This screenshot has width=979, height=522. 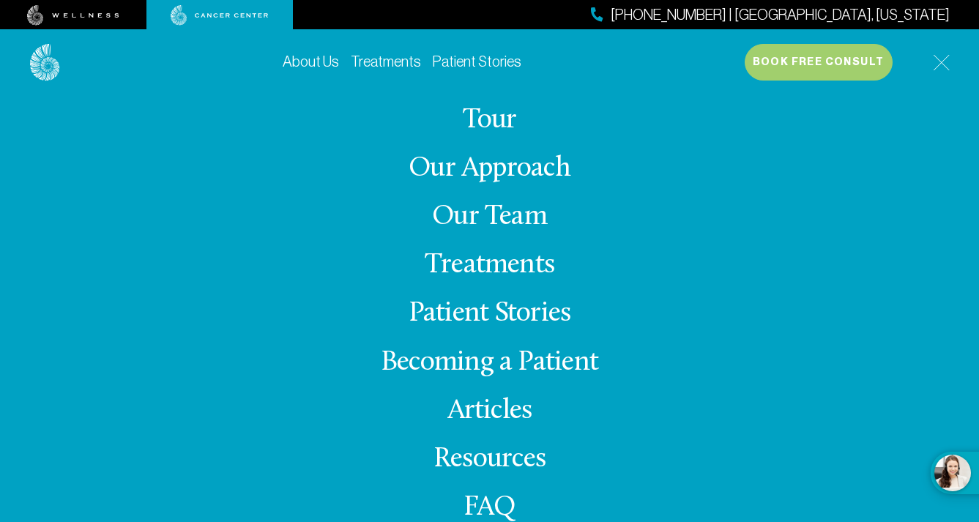 I want to click on a: Resources, so click(x=489, y=459).